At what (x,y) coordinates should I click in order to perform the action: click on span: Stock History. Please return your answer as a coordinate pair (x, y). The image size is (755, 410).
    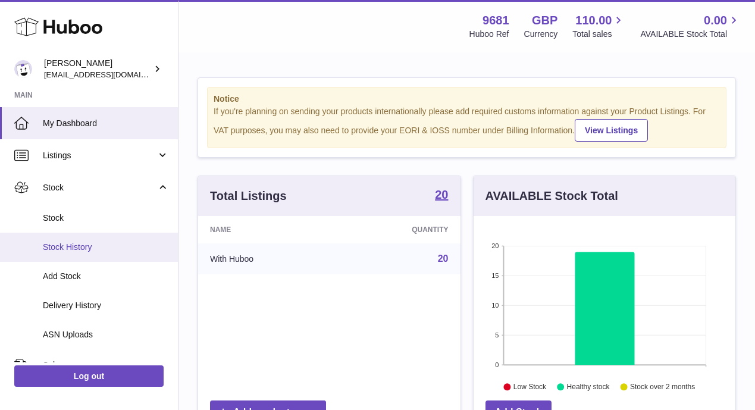
    Looking at the image, I should click on (106, 247).